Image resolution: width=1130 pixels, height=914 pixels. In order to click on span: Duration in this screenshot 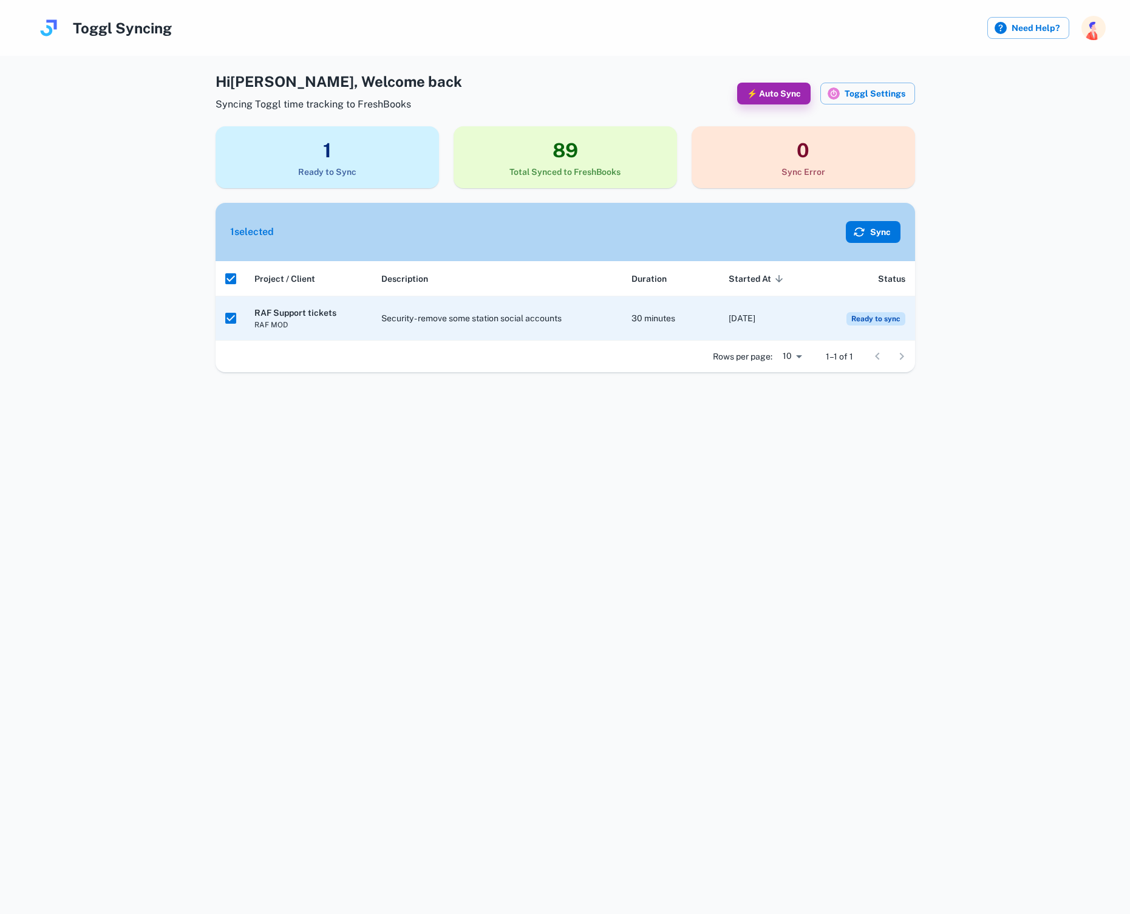, I will do `click(649, 279)`.